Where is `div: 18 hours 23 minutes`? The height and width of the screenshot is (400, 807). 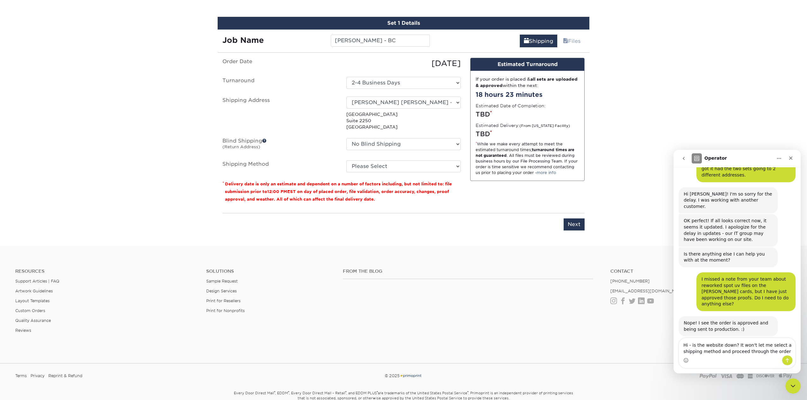 div: 18 hours 23 minutes is located at coordinates (527, 95).